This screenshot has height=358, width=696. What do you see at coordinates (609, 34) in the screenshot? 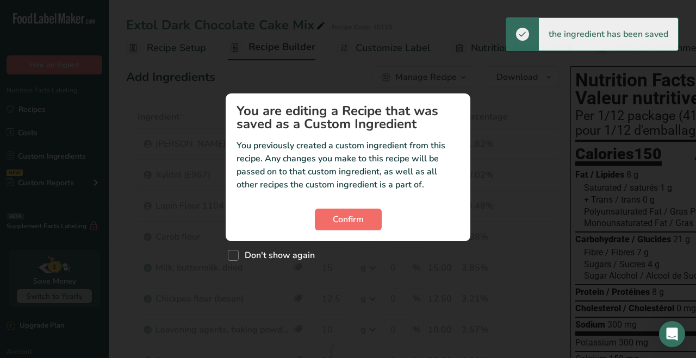
I see `div: the ingredient has been saved` at bounding box center [609, 34].